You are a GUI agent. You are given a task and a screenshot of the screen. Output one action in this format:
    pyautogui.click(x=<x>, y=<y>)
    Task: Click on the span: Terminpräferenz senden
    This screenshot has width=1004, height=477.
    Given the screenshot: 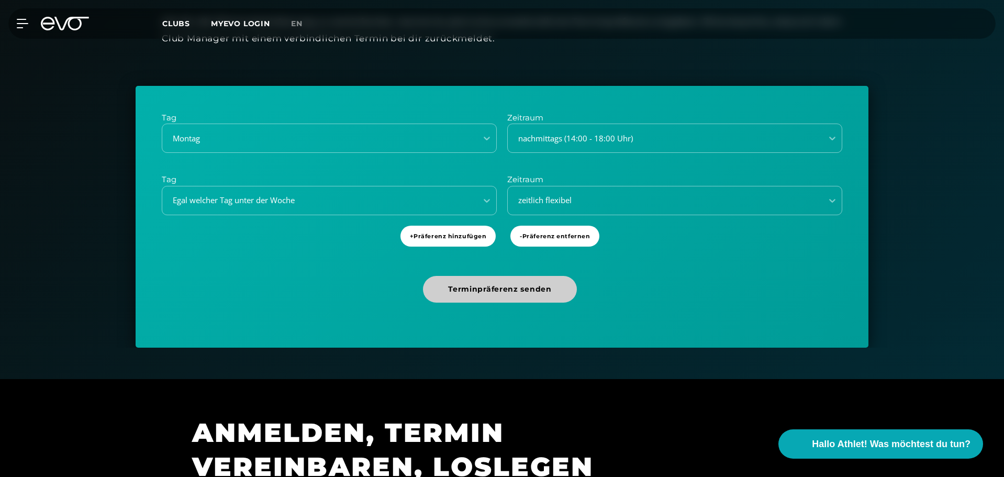 What is the action you would take?
    pyautogui.click(x=500, y=289)
    